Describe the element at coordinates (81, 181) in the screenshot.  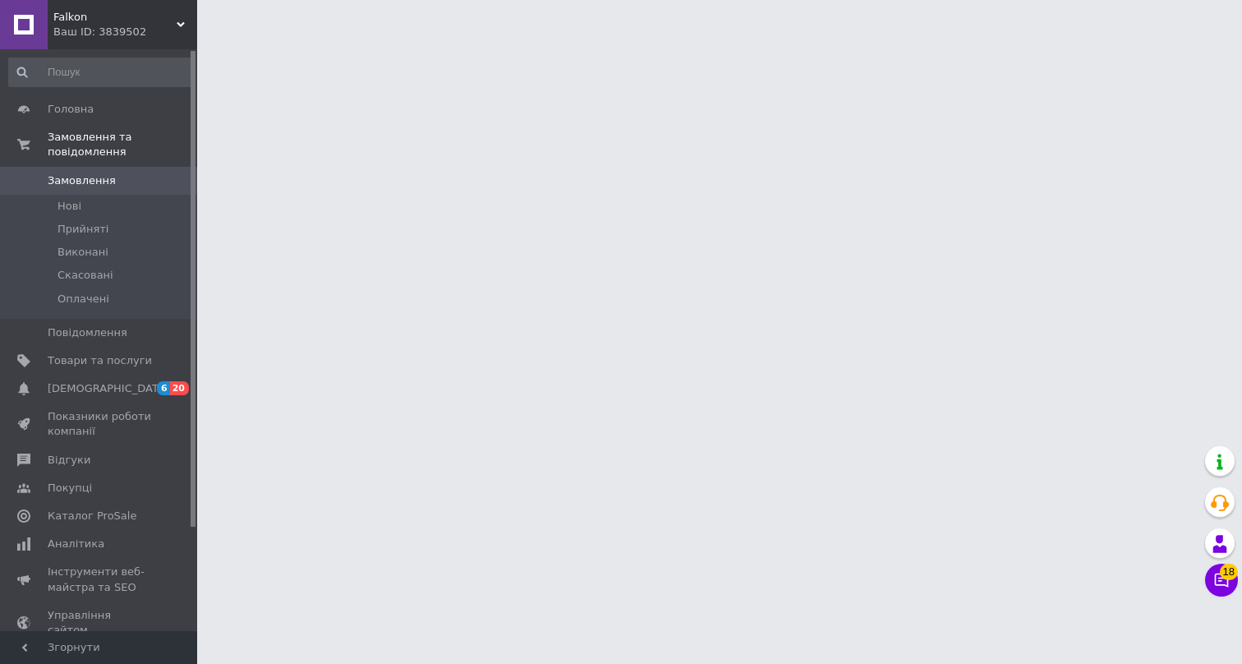
I see `span: Замовлення` at that location.